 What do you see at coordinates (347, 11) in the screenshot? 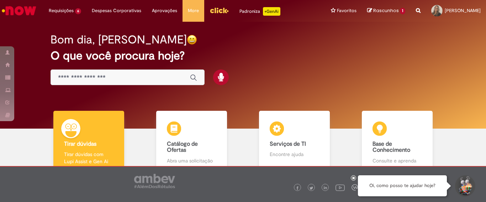
I see `span: Favoritos` at bounding box center [347, 11].